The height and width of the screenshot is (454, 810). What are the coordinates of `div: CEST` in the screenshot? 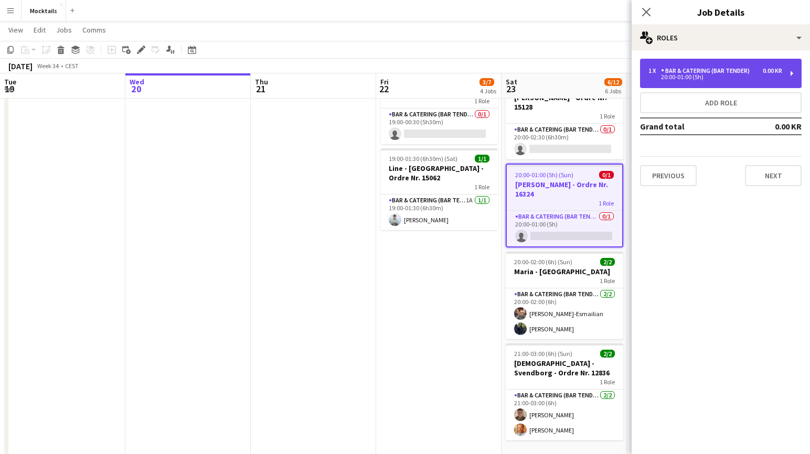 It's located at (72, 66).